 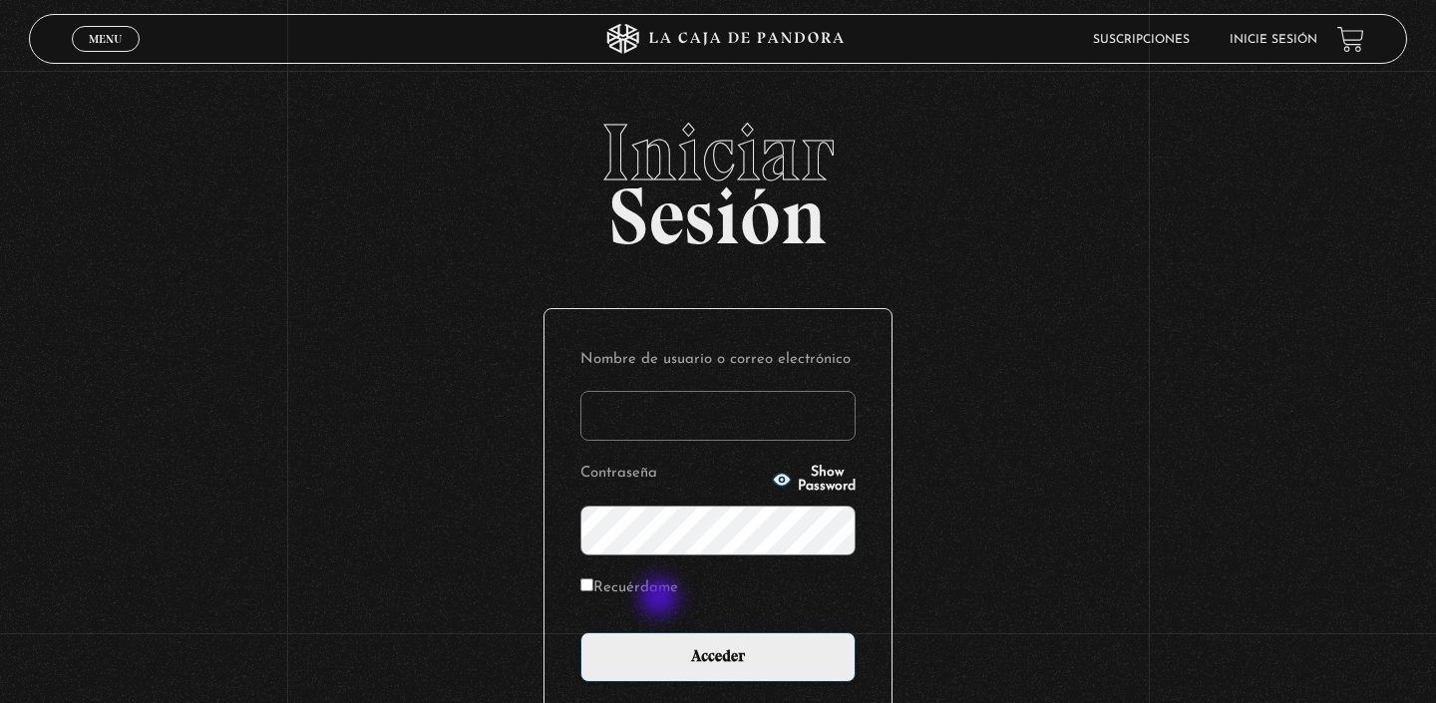 What do you see at coordinates (718, 177) in the screenshot?
I see `h2: Sesión` at bounding box center [718, 177].